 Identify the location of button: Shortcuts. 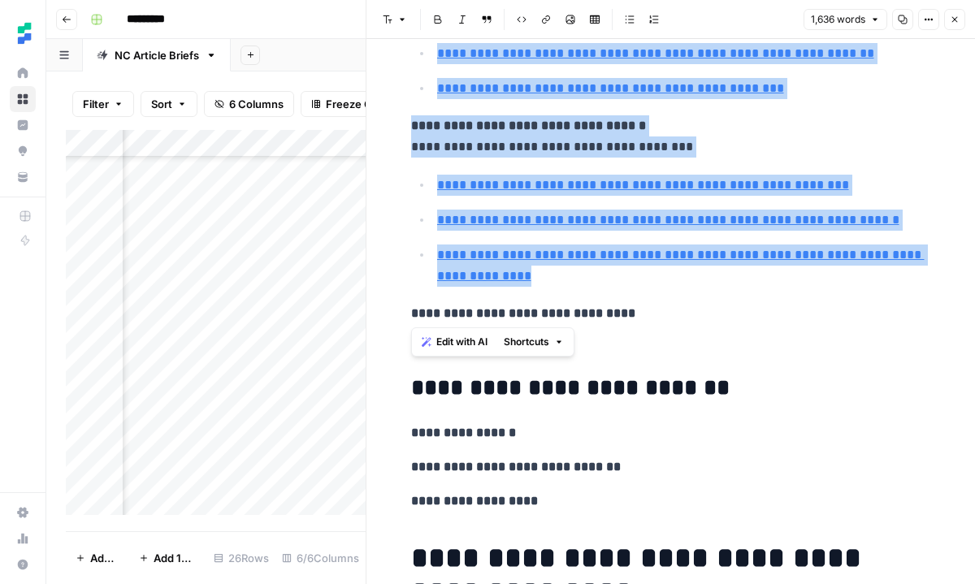
(534, 342).